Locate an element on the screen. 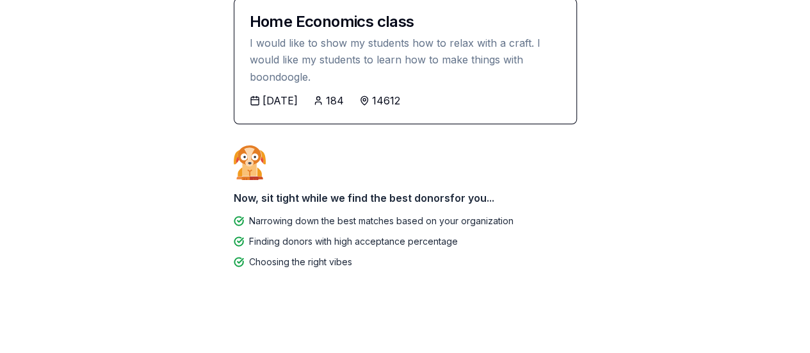 Image resolution: width=810 pixels, height=353 pixels. div: Narrowing down the best matches based on your organization is located at coordinates (381, 221).